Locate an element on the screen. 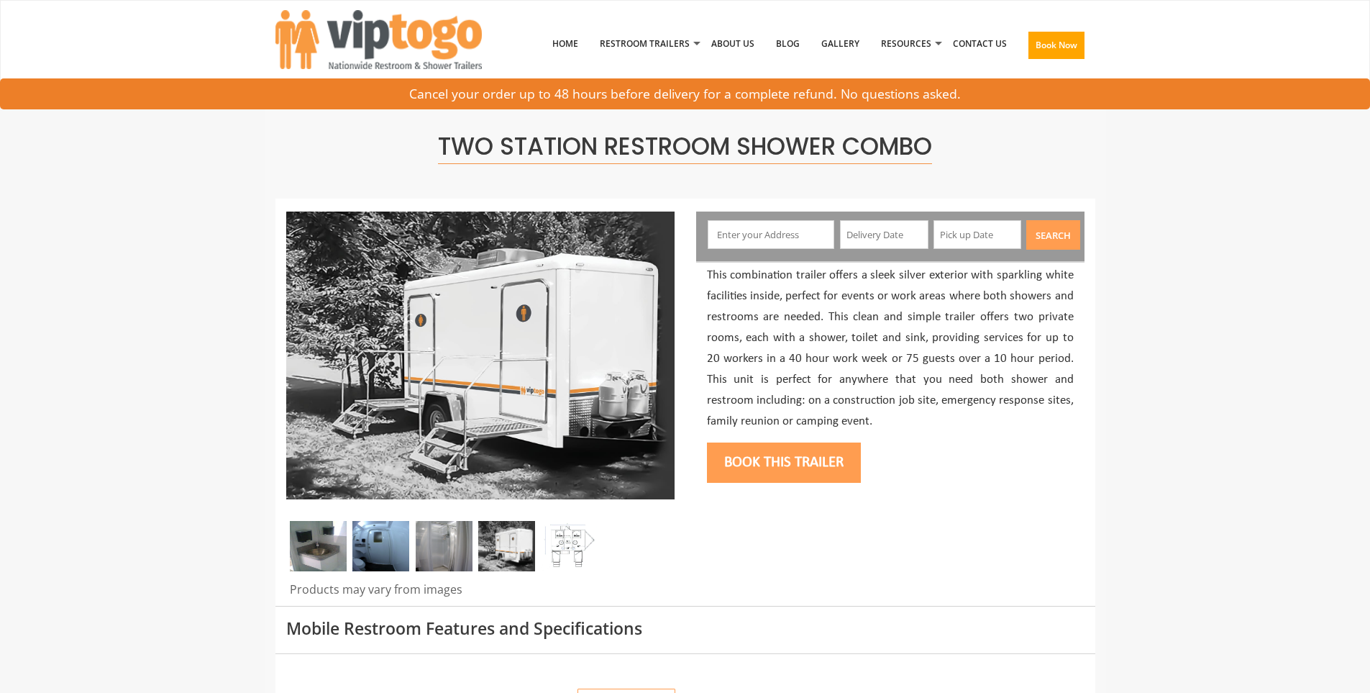 This screenshot has height=693, width=1370. a: Book Now is located at coordinates (1057, 48).